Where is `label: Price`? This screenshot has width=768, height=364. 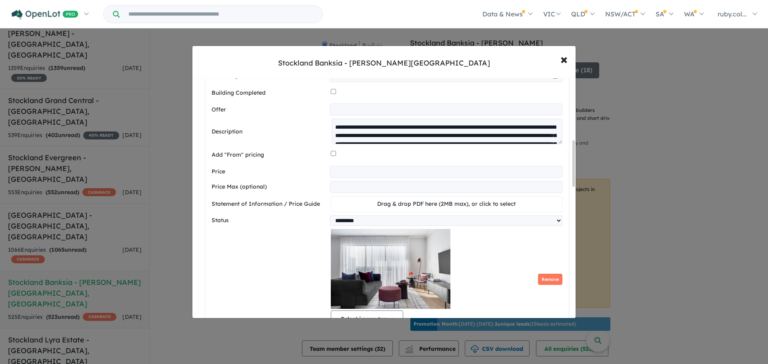
label: Price is located at coordinates (269, 172).